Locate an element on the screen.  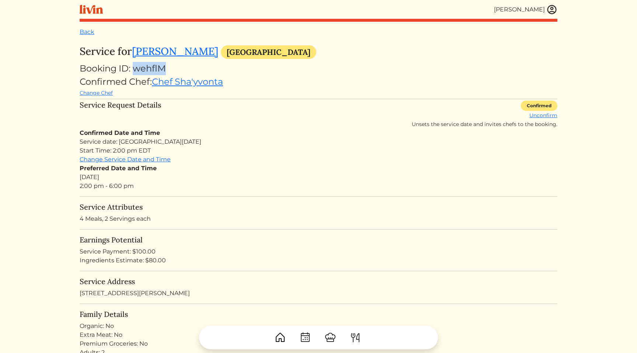
div: Service Payment: $100.00 is located at coordinates (319, 252).